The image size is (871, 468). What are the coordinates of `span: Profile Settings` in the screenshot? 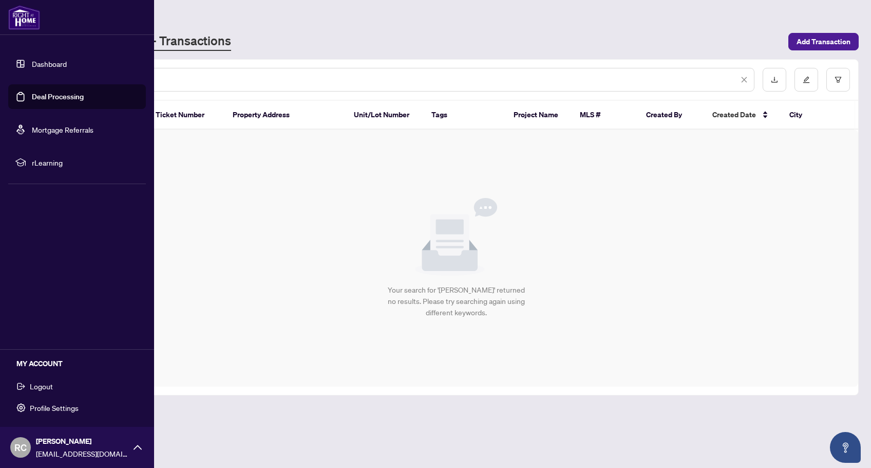 It's located at (54, 407).